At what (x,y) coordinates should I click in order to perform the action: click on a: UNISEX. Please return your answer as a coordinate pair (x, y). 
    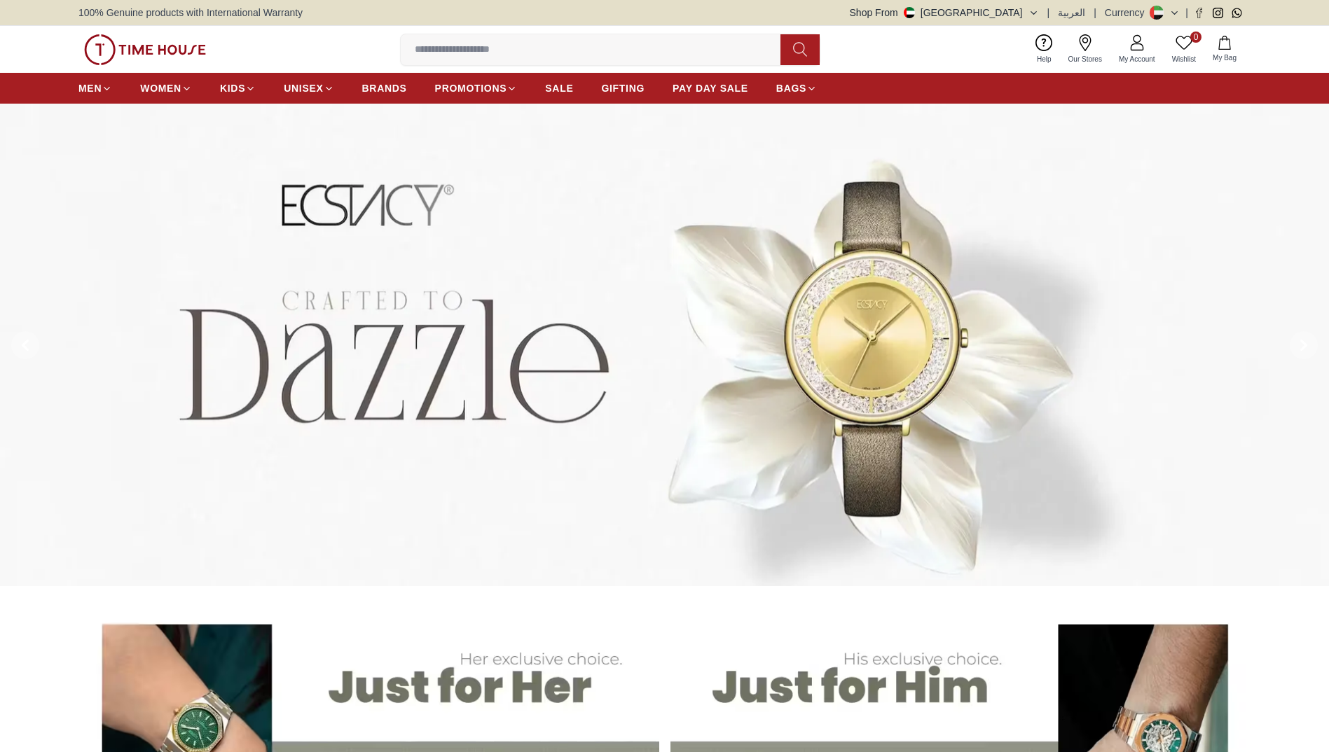
    Looking at the image, I should click on (308, 88).